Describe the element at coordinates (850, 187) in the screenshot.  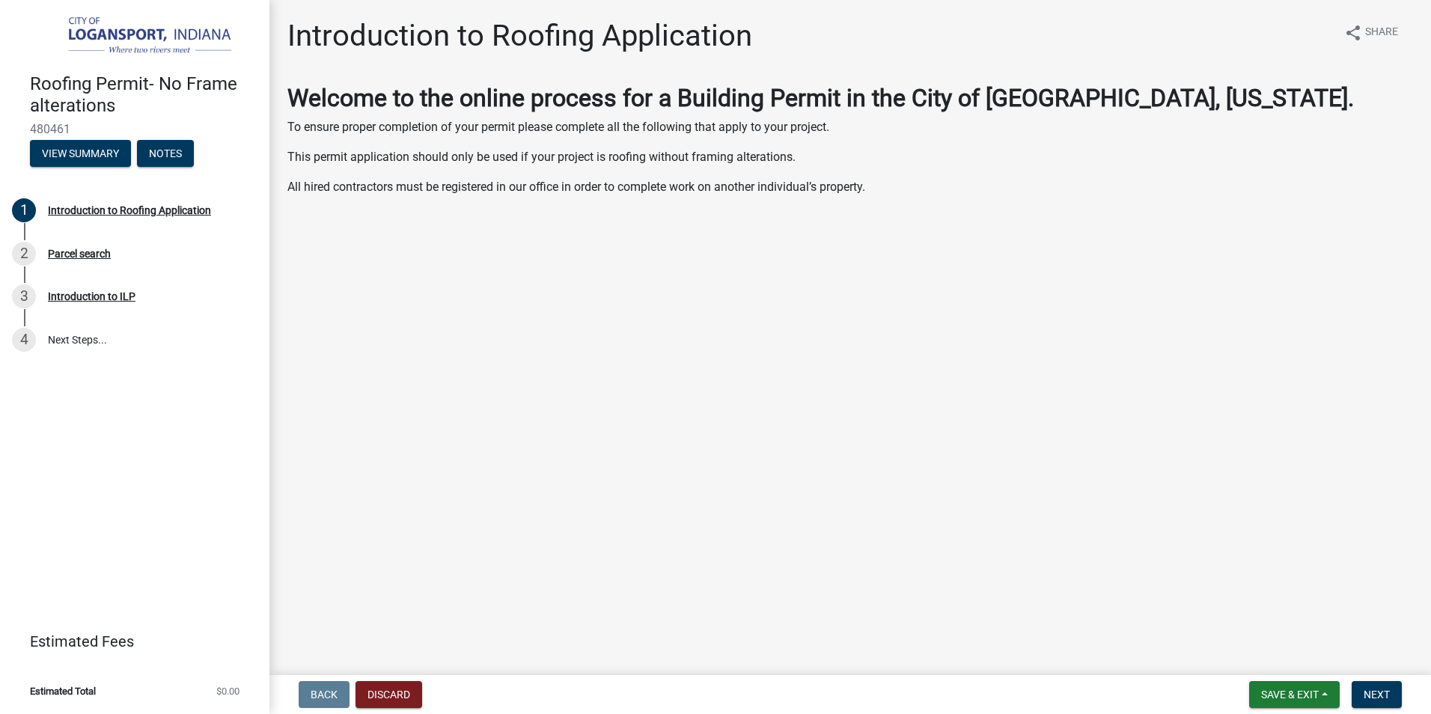
I see `p: All hired contractors must be registered in our office in order to complete work on another indiv...` at that location.